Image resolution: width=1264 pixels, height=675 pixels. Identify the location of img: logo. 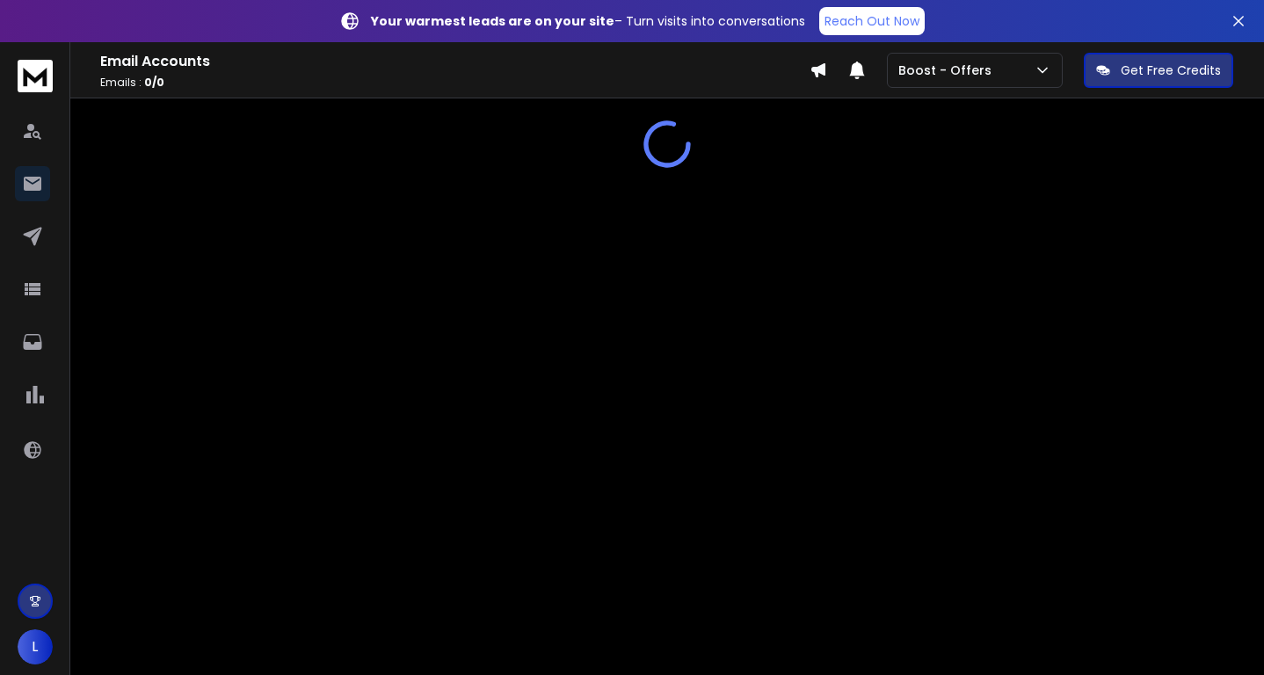
(35, 76).